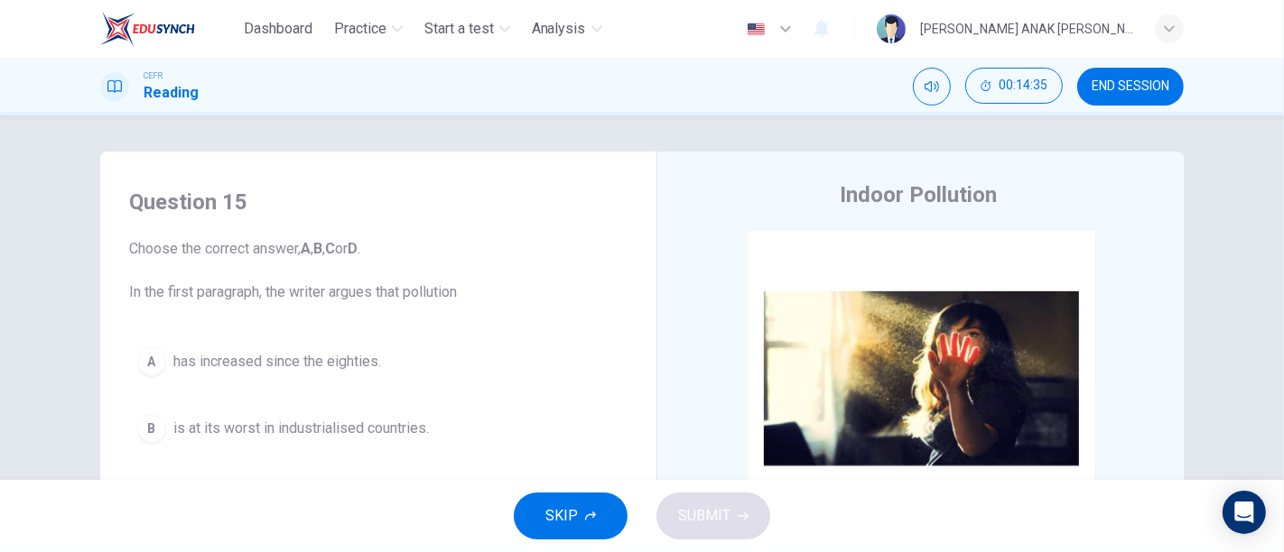 This screenshot has width=1284, height=552. I want to click on img: Profile picture, so click(891, 29).